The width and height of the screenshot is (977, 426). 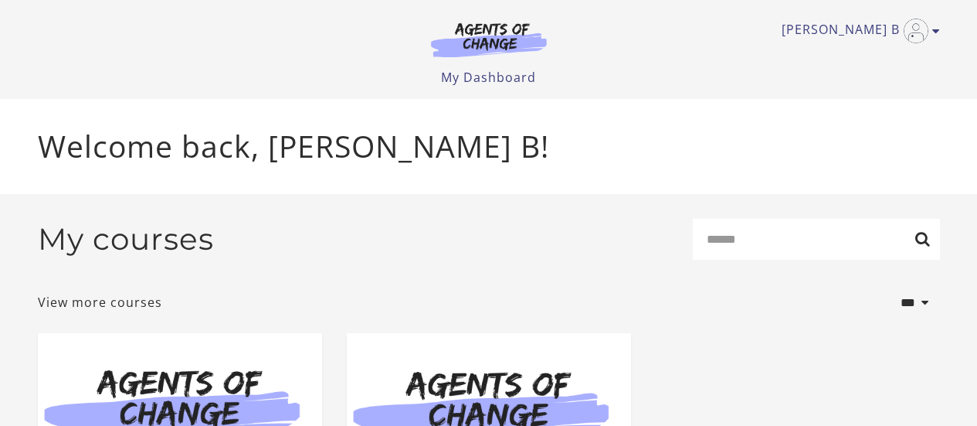 What do you see at coordinates (126, 239) in the screenshot?
I see `h2: My courses` at bounding box center [126, 239].